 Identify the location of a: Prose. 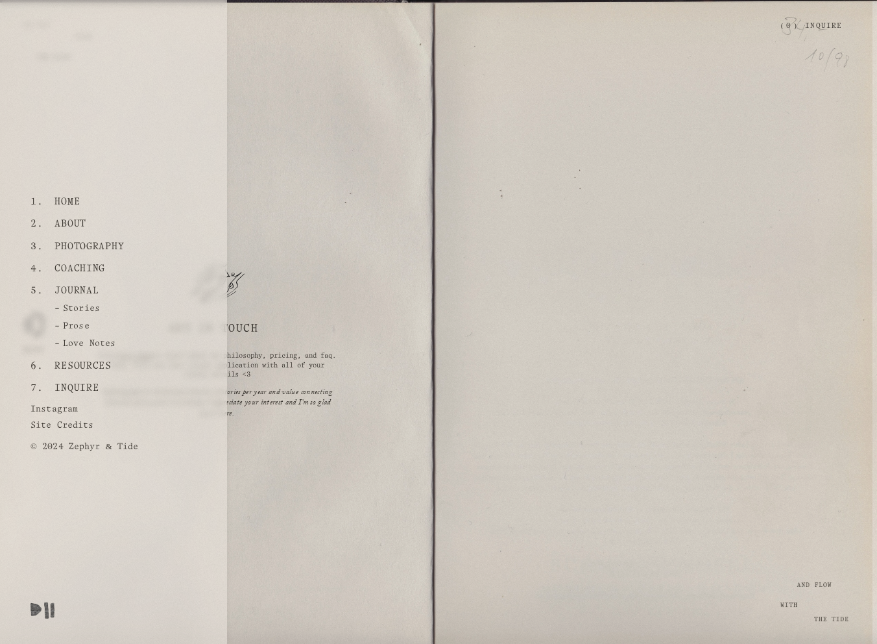
(62, 329).